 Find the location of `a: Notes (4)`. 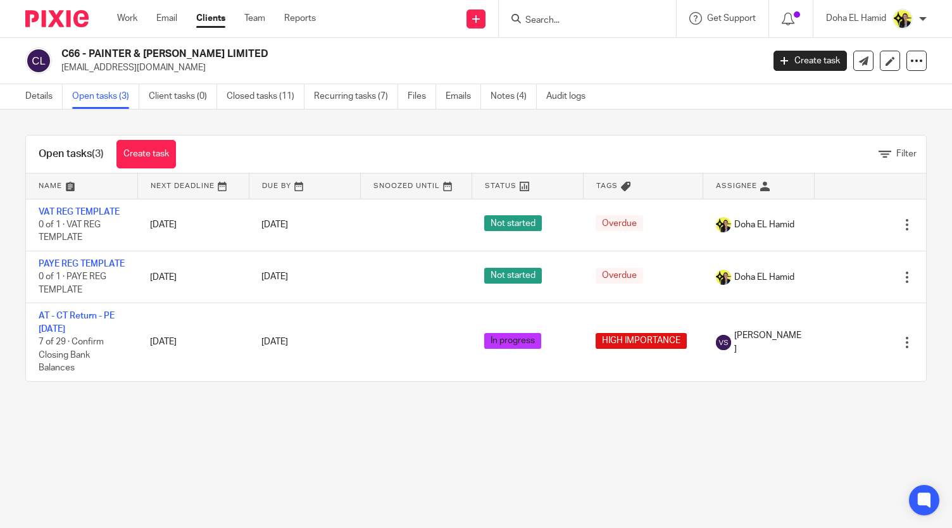

a: Notes (4) is located at coordinates (513, 96).